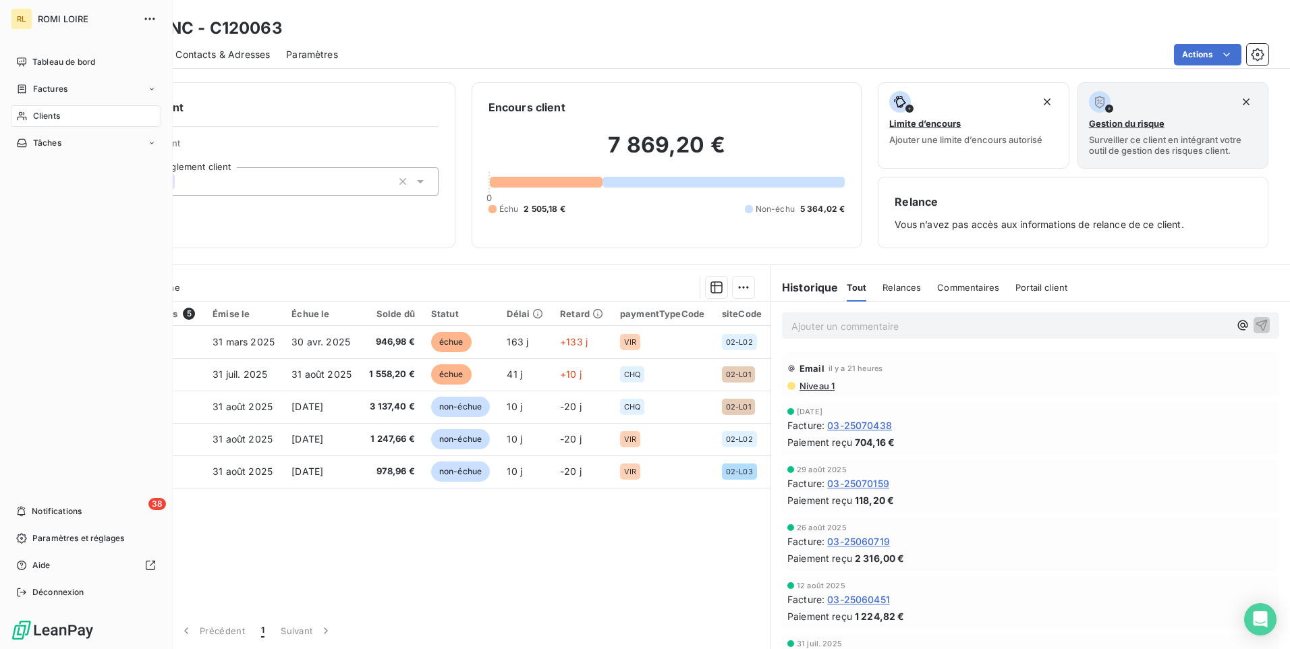 Image resolution: width=1290 pixels, height=649 pixels. I want to click on span: 02-L01, so click(738, 407).